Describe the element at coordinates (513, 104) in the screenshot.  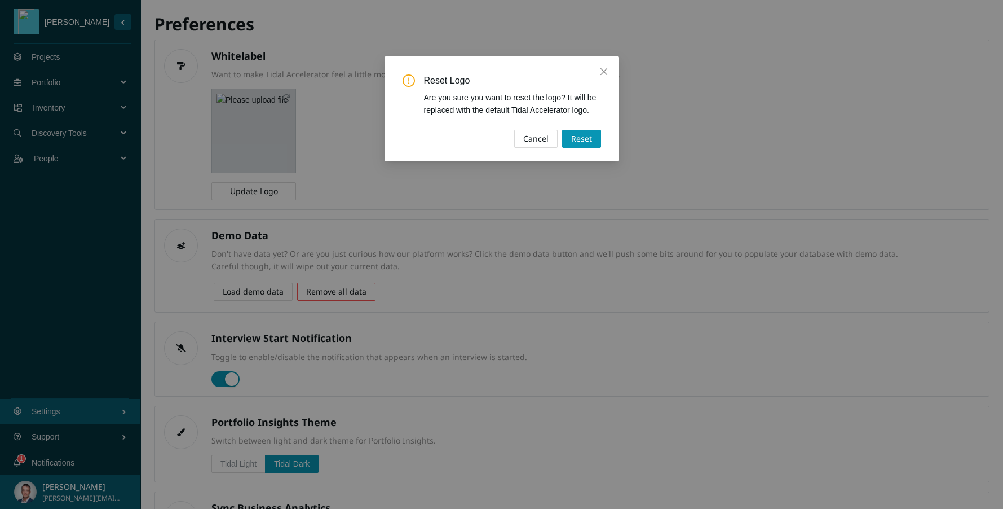
I see `div: Are you sure you want to reset the logo? It will be replaced with the default Tidal Accelerator l...` at that location.